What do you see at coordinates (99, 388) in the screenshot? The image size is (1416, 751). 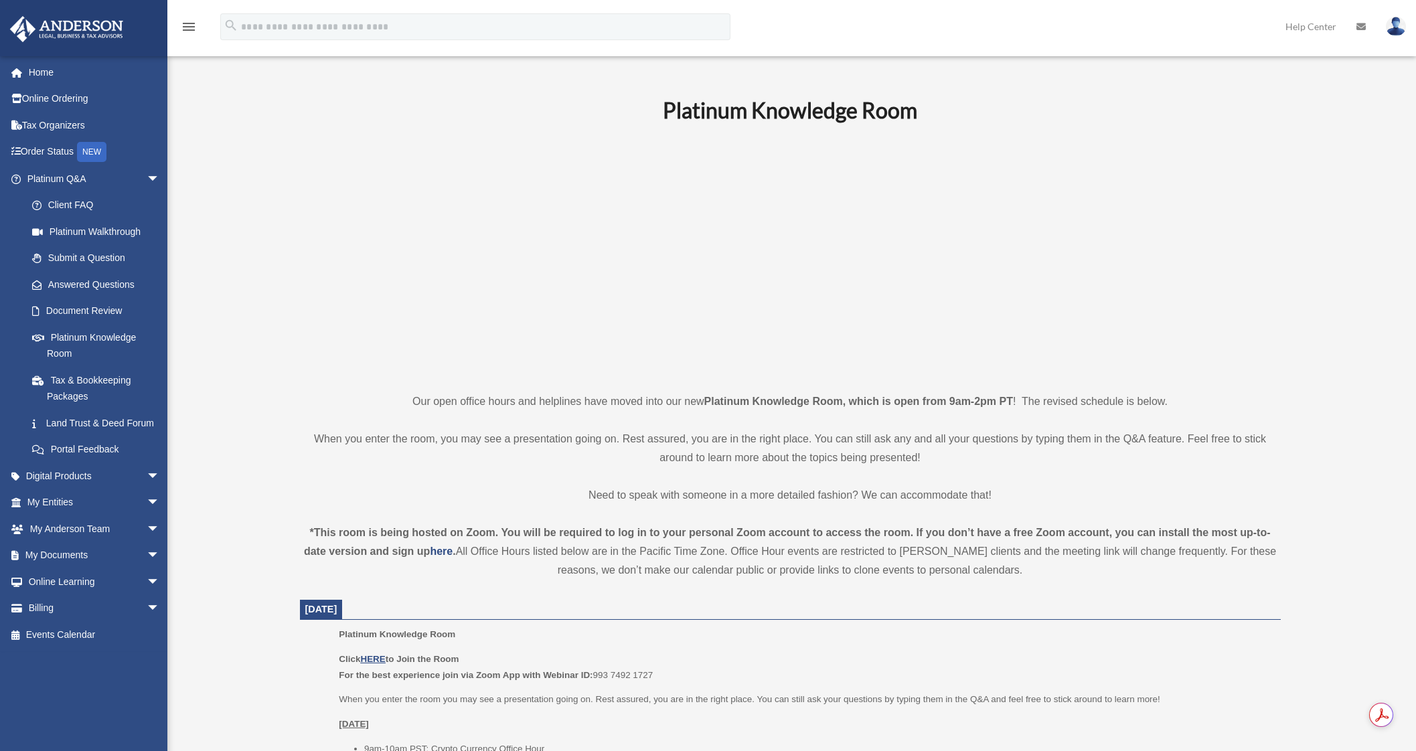 I see `a: Tax & Bookkeeping Packages` at bounding box center [99, 388].